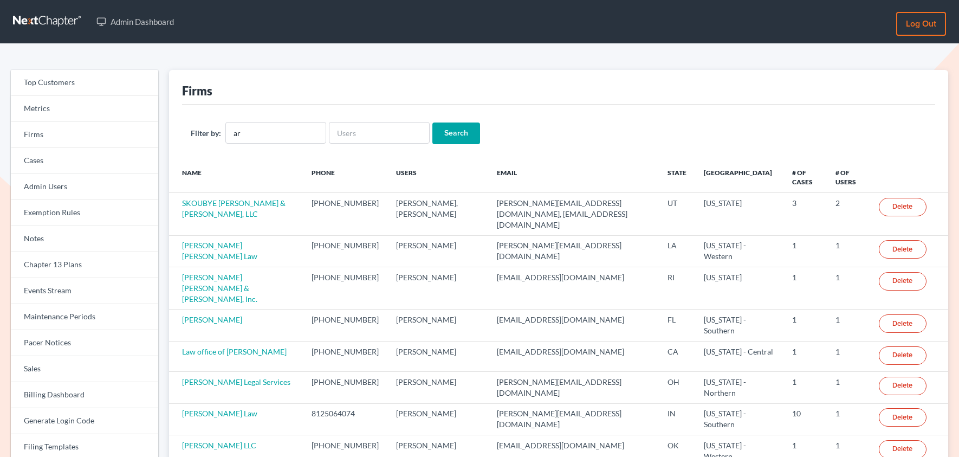  Describe the element at coordinates (345, 419) in the screenshot. I see `td: 8125064074` at that location.